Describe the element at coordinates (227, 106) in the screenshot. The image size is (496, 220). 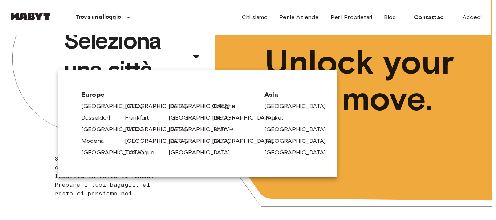
I see `a: Cologne` at that location.